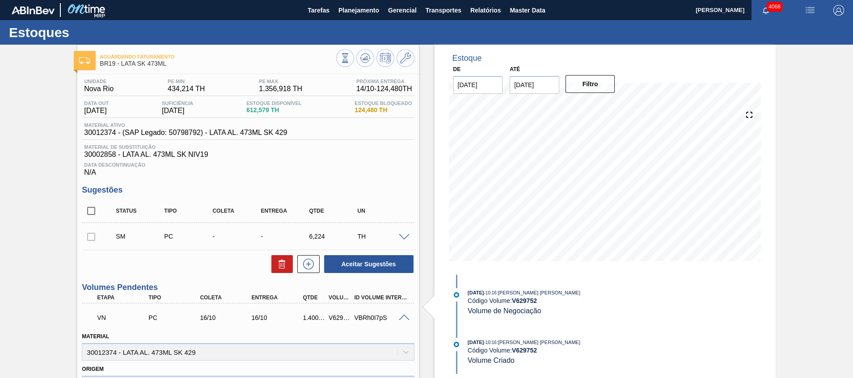  Describe the element at coordinates (185, 125) in the screenshot. I see `span: Material ativo` at that location.